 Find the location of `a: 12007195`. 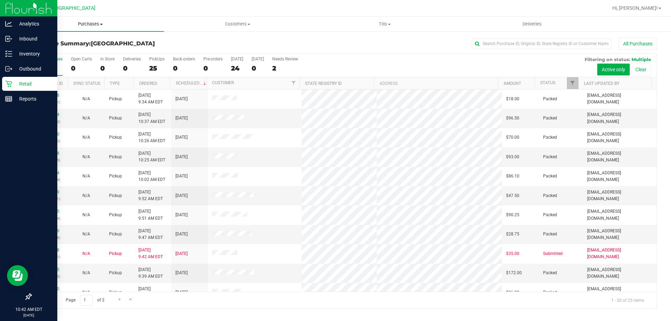

a: 12007195 is located at coordinates (50, 270).